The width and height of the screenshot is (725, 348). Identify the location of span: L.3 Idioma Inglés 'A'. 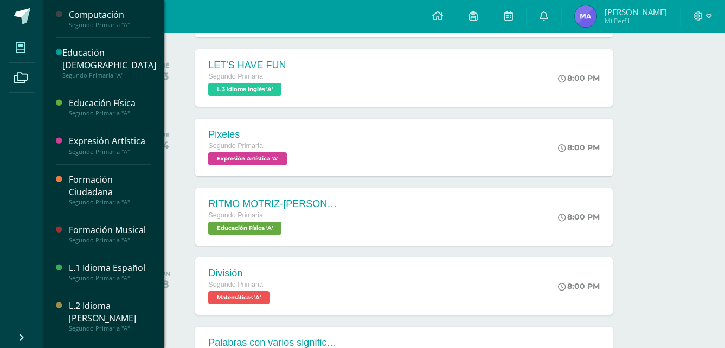
(244, 89).